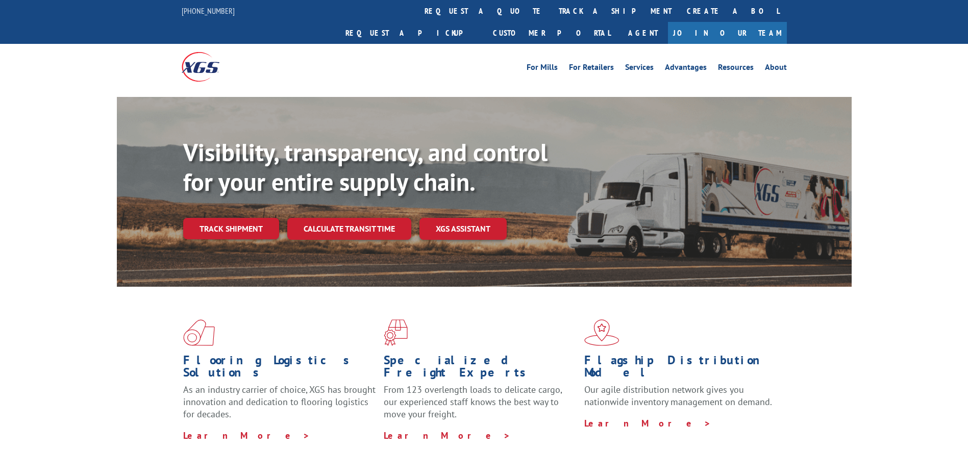 The image size is (968, 451). I want to click on b: Visibility, transparency, and control for your entire supply chain., so click(365, 167).